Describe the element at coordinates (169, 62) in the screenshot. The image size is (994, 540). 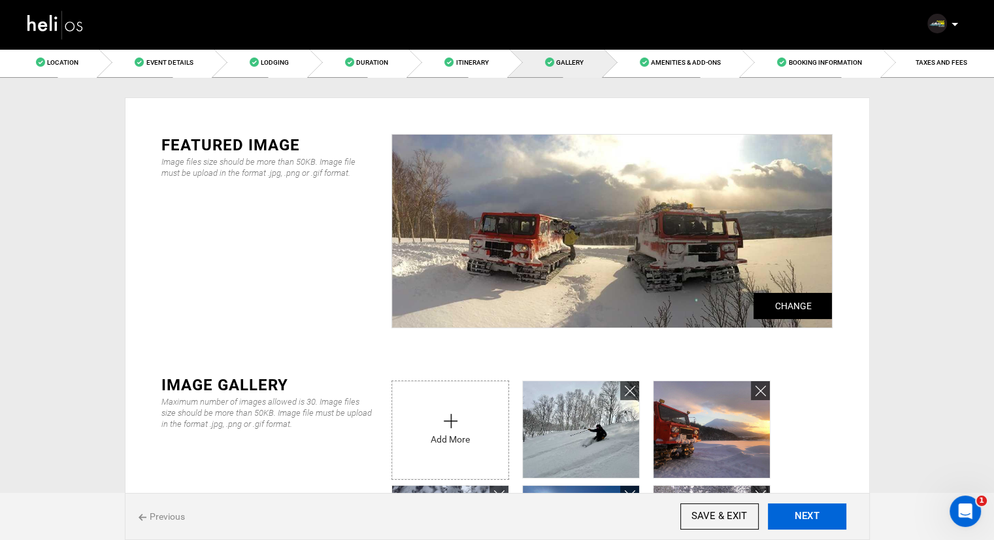
I see `span: Event Details` at that location.